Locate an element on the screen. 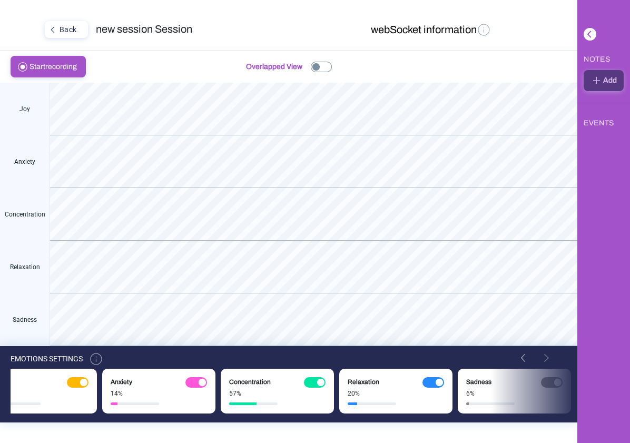  span: Start is located at coordinates (37, 66).